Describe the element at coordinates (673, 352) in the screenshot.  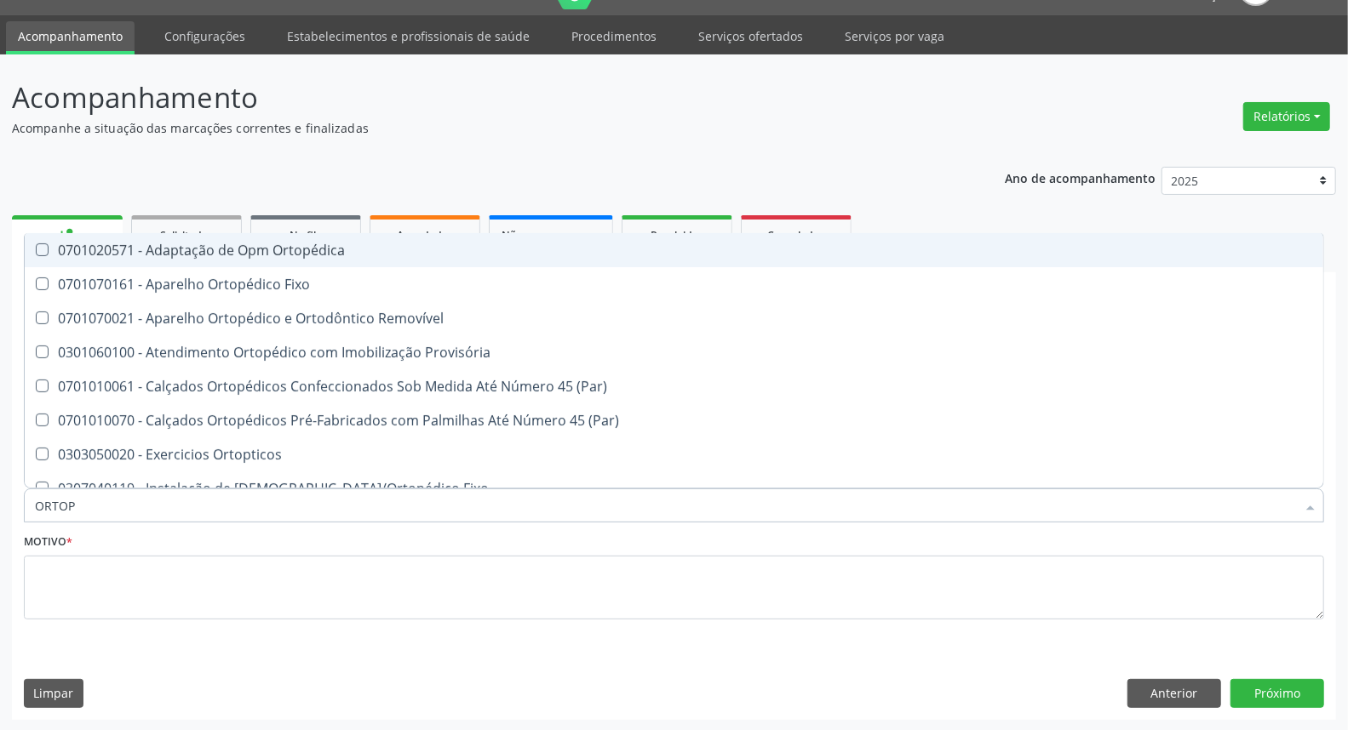
I see `div: 0301060100 - Atendimento Ortopédico com Imobilização Provisória` at that location.